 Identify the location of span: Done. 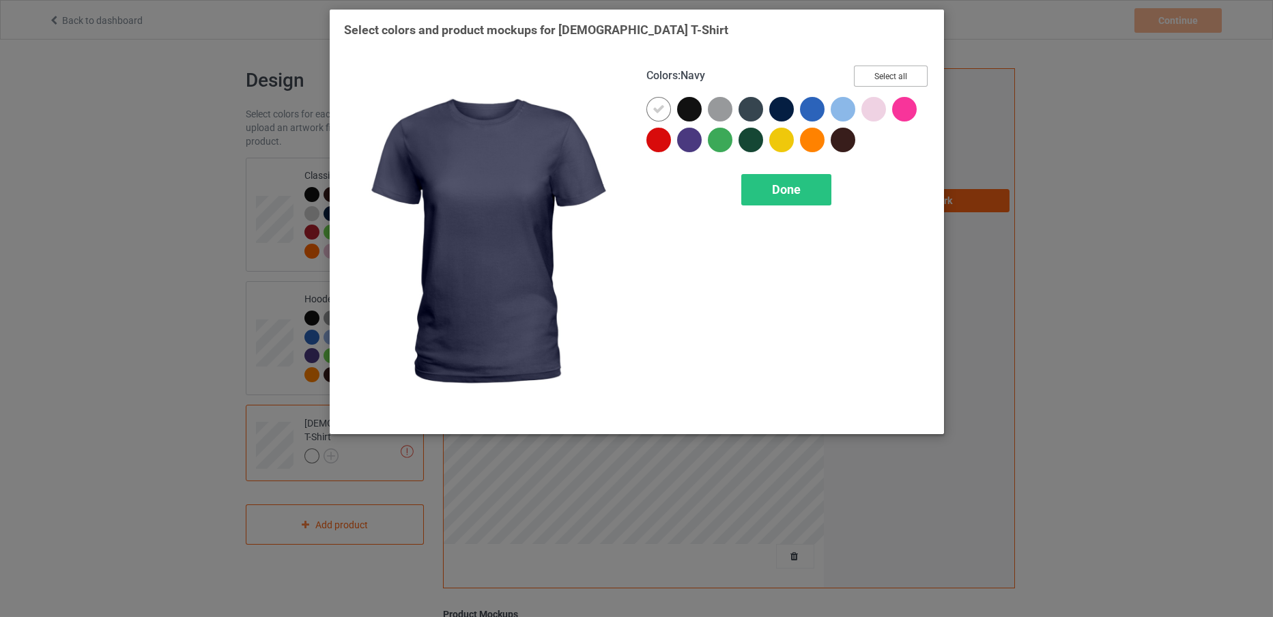
(786, 189).